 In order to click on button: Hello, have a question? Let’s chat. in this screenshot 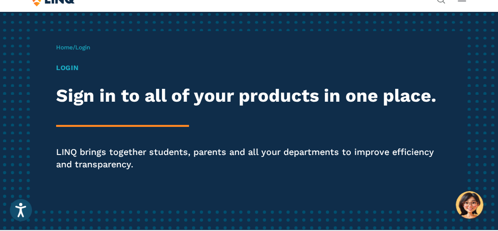, I will do `click(470, 204)`.